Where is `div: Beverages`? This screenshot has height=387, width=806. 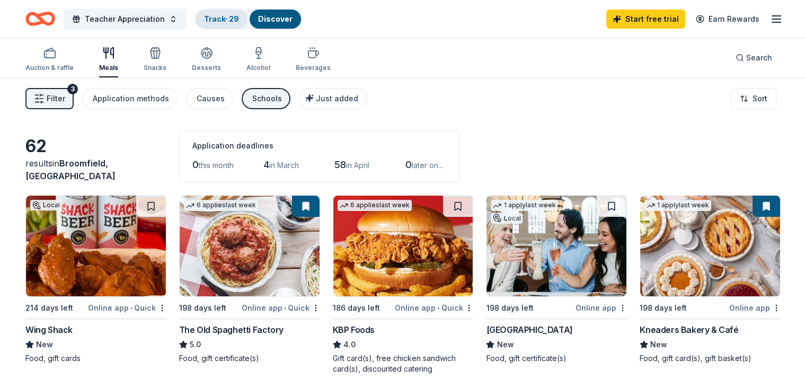
div: Beverages is located at coordinates (313, 68).